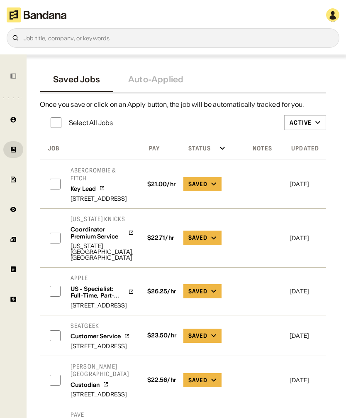 This screenshot has height=418, width=346. Describe the element at coordinates (183, 104) in the screenshot. I see `div: Once you save or click on an Apply button, the job will be automatically tracked for you.` at that location.